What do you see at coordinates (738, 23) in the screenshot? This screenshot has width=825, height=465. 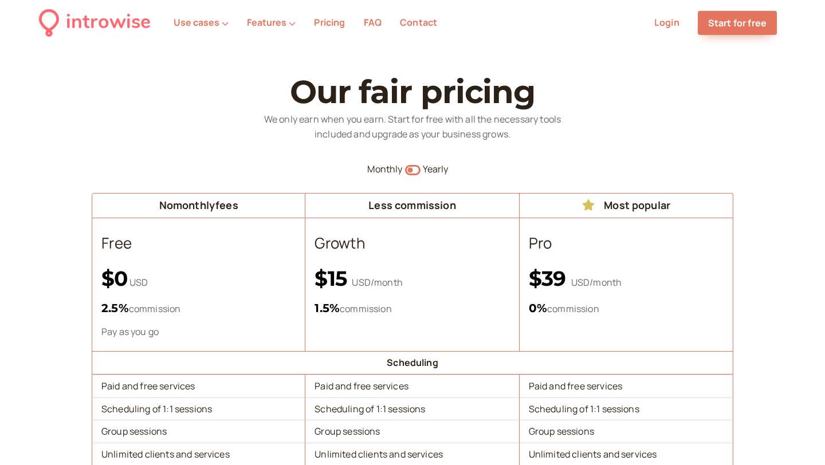 I see `a: Start for free` at bounding box center [738, 23].